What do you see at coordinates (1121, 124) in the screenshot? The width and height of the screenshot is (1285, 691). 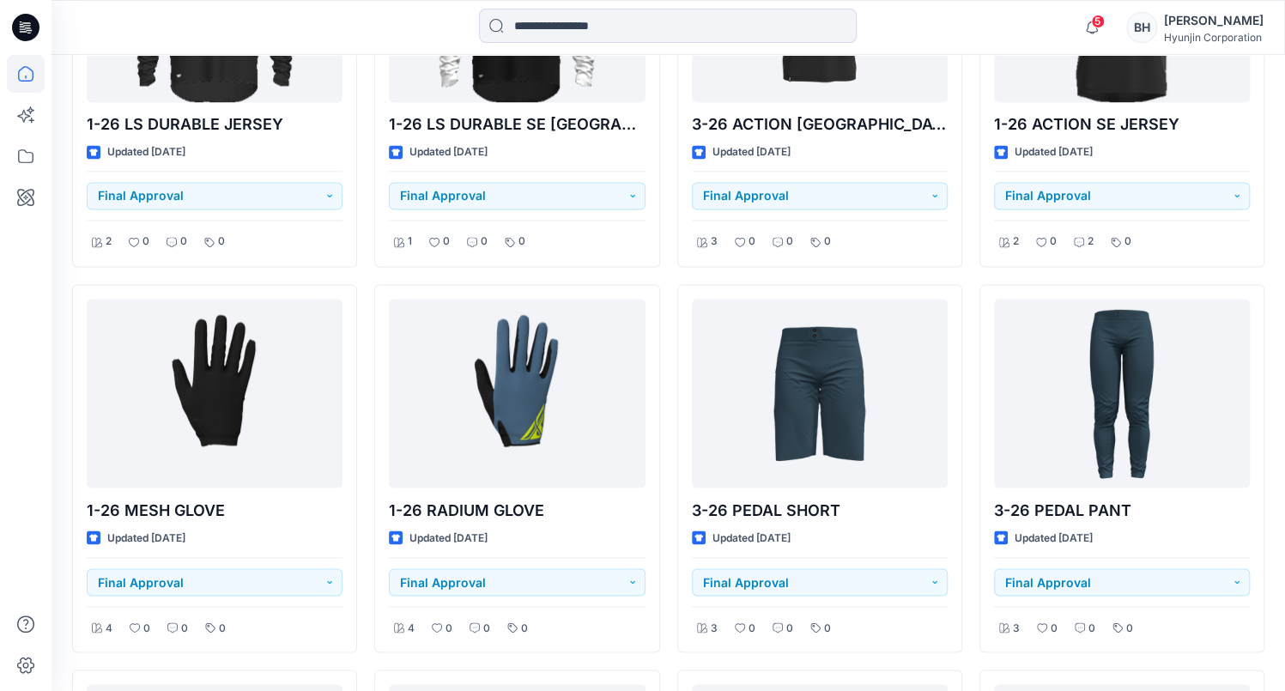 I see `p: 1-26 ACTION SE JERSEY` at bounding box center [1121, 124].